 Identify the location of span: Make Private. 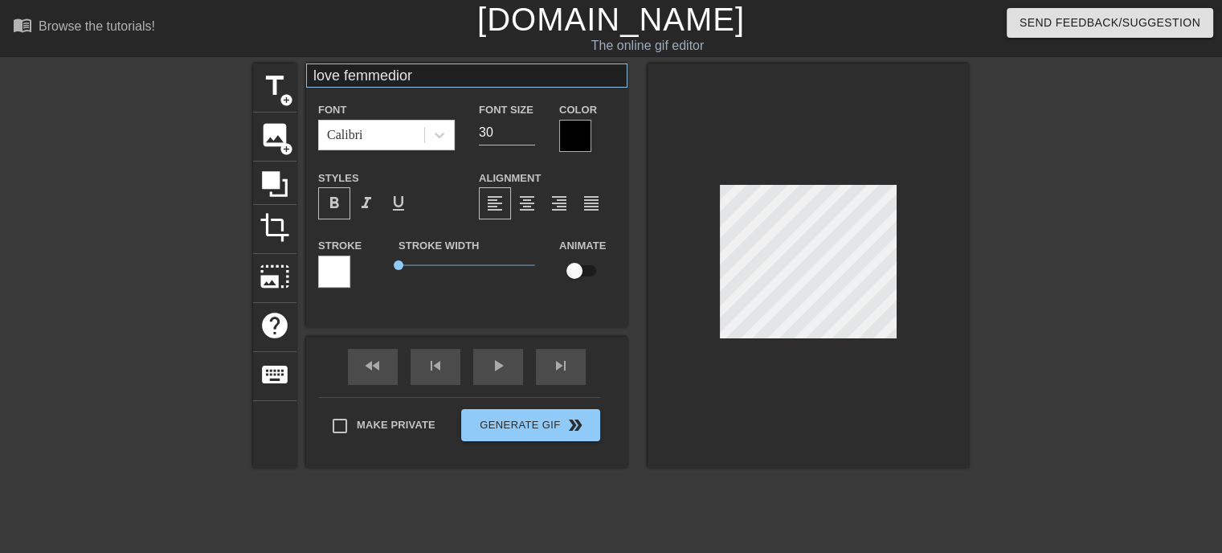
(396, 425).